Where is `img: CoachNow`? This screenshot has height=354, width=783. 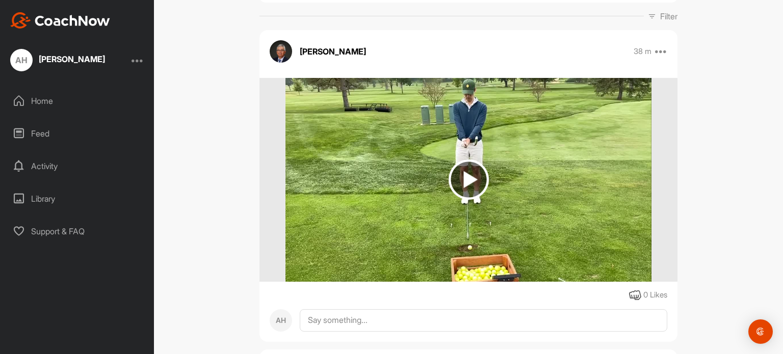
img: CoachNow is located at coordinates (60, 20).